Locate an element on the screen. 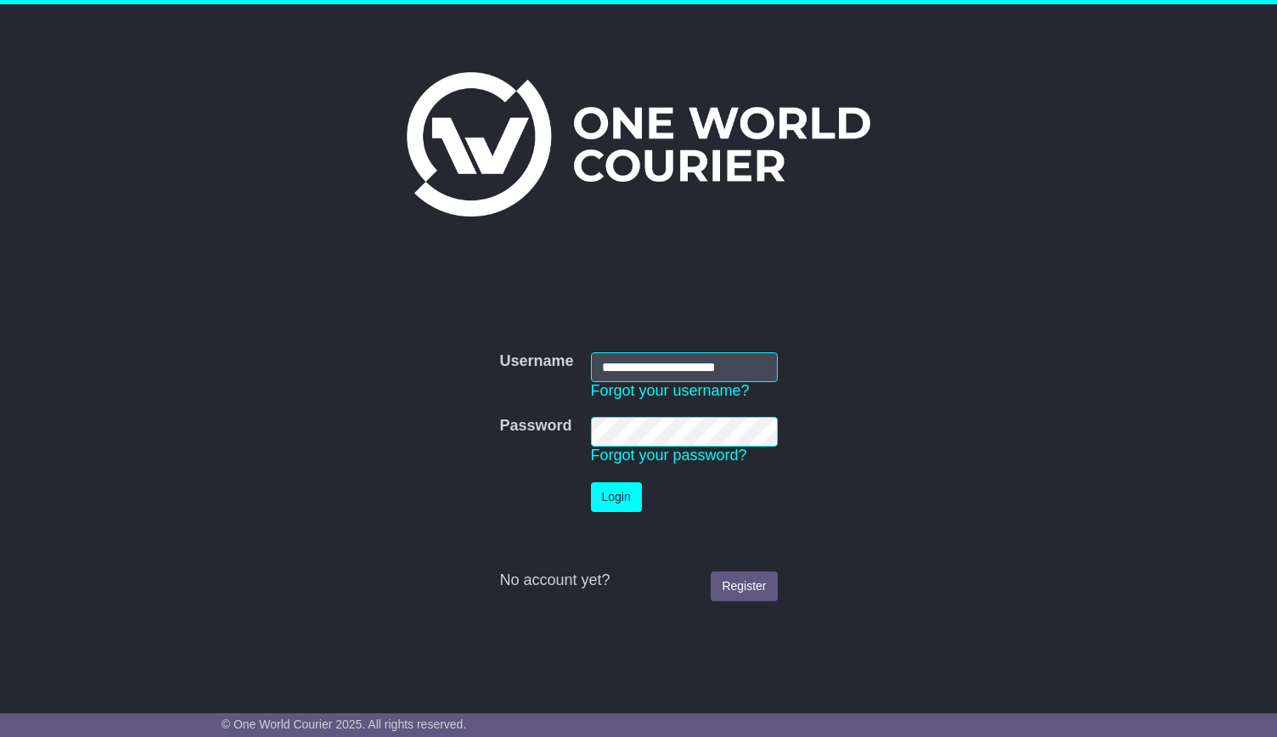 The width and height of the screenshot is (1277, 737). a: Forgot your username? is located at coordinates (670, 391).